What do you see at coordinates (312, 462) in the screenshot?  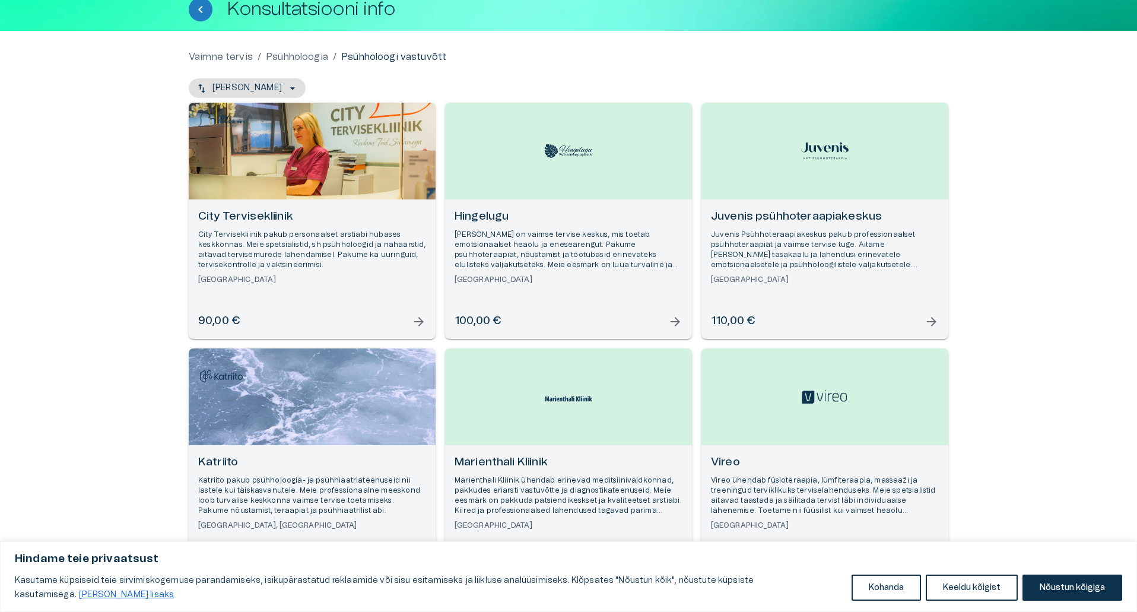 I see `h6: Katriito` at bounding box center [312, 462].